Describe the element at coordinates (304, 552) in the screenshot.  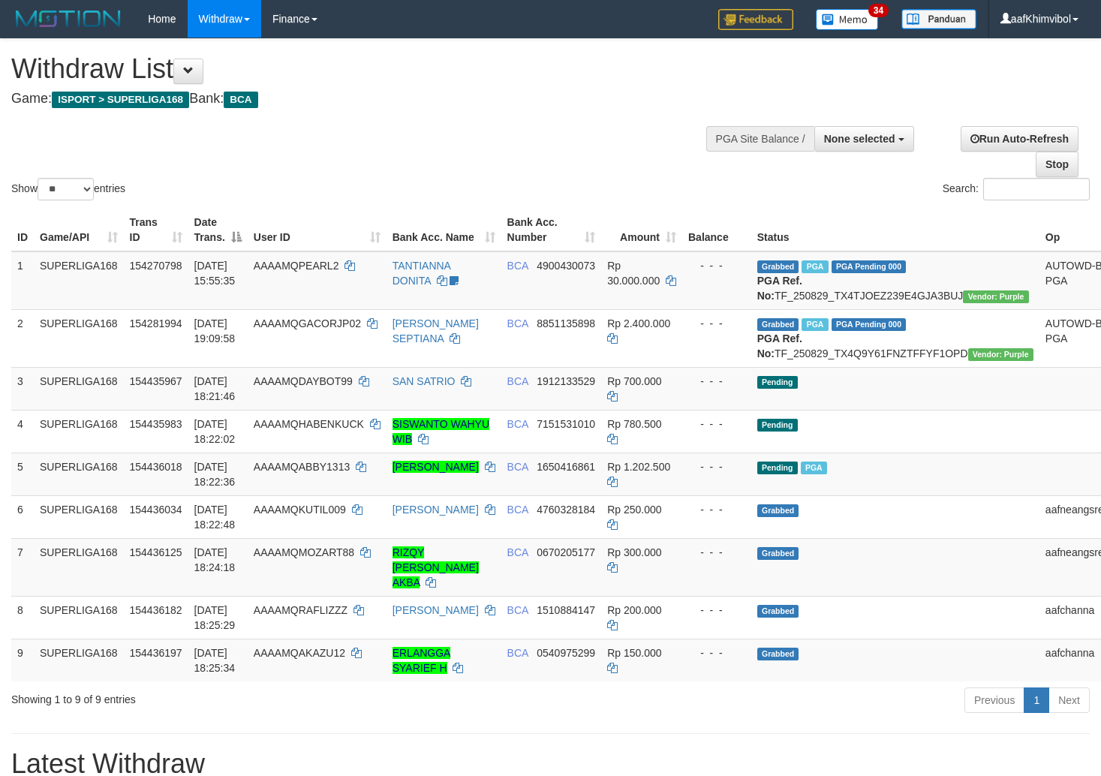
I see `span: AAAAMQMOZART88` at that location.